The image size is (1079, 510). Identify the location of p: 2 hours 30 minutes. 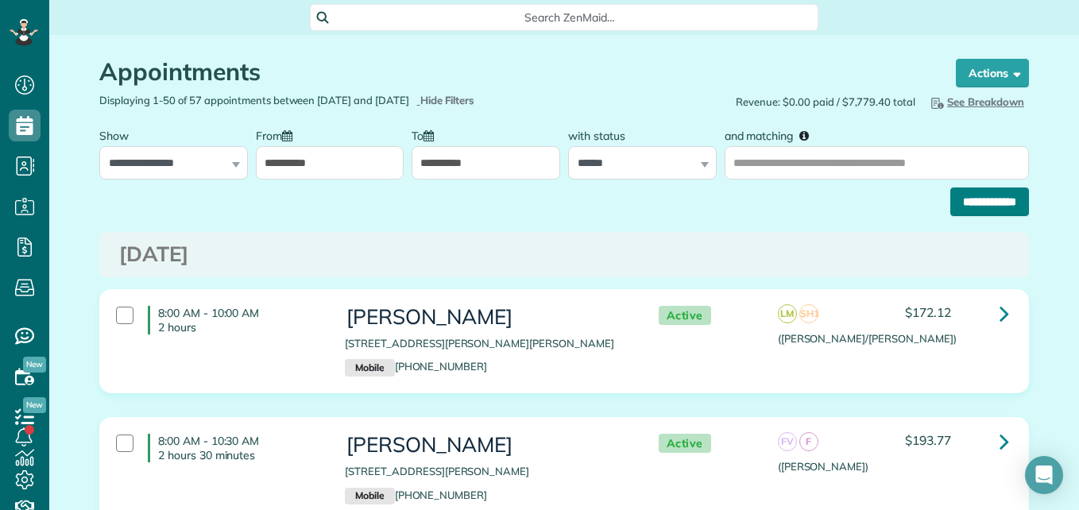
(239, 455).